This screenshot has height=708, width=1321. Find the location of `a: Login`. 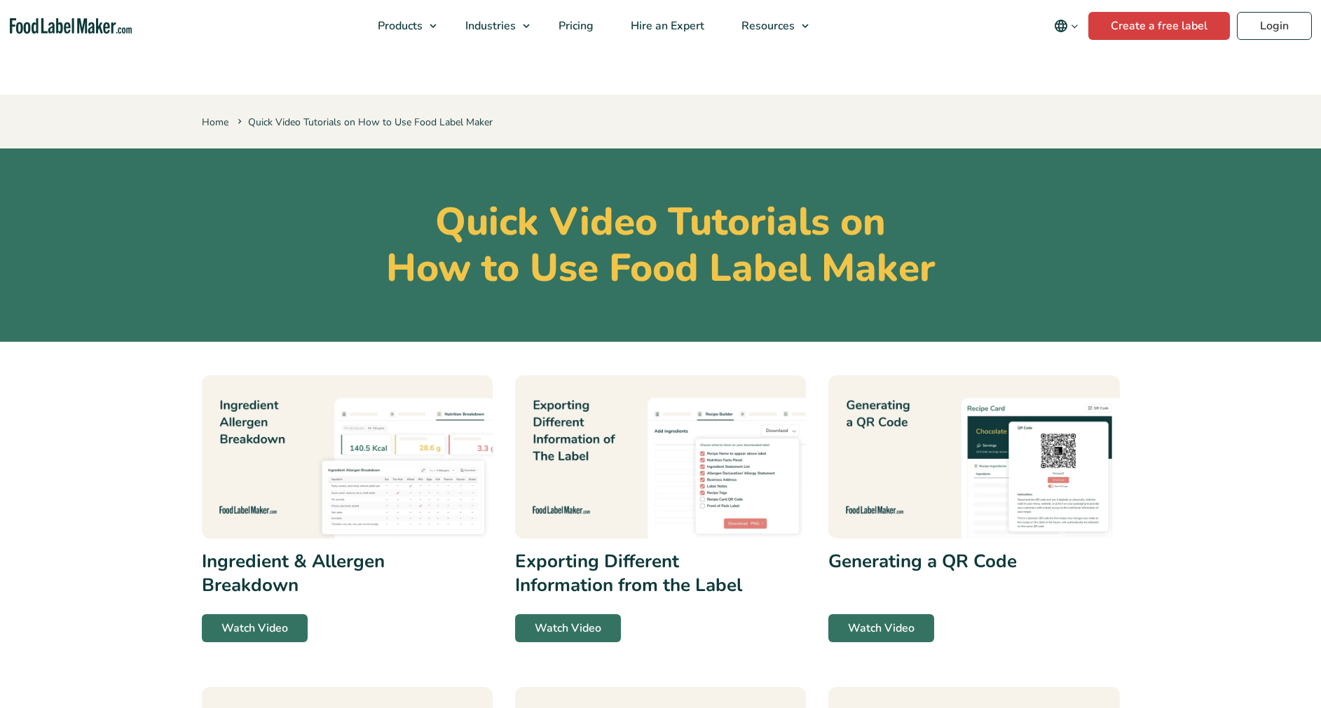

a: Login is located at coordinates (1274, 26).